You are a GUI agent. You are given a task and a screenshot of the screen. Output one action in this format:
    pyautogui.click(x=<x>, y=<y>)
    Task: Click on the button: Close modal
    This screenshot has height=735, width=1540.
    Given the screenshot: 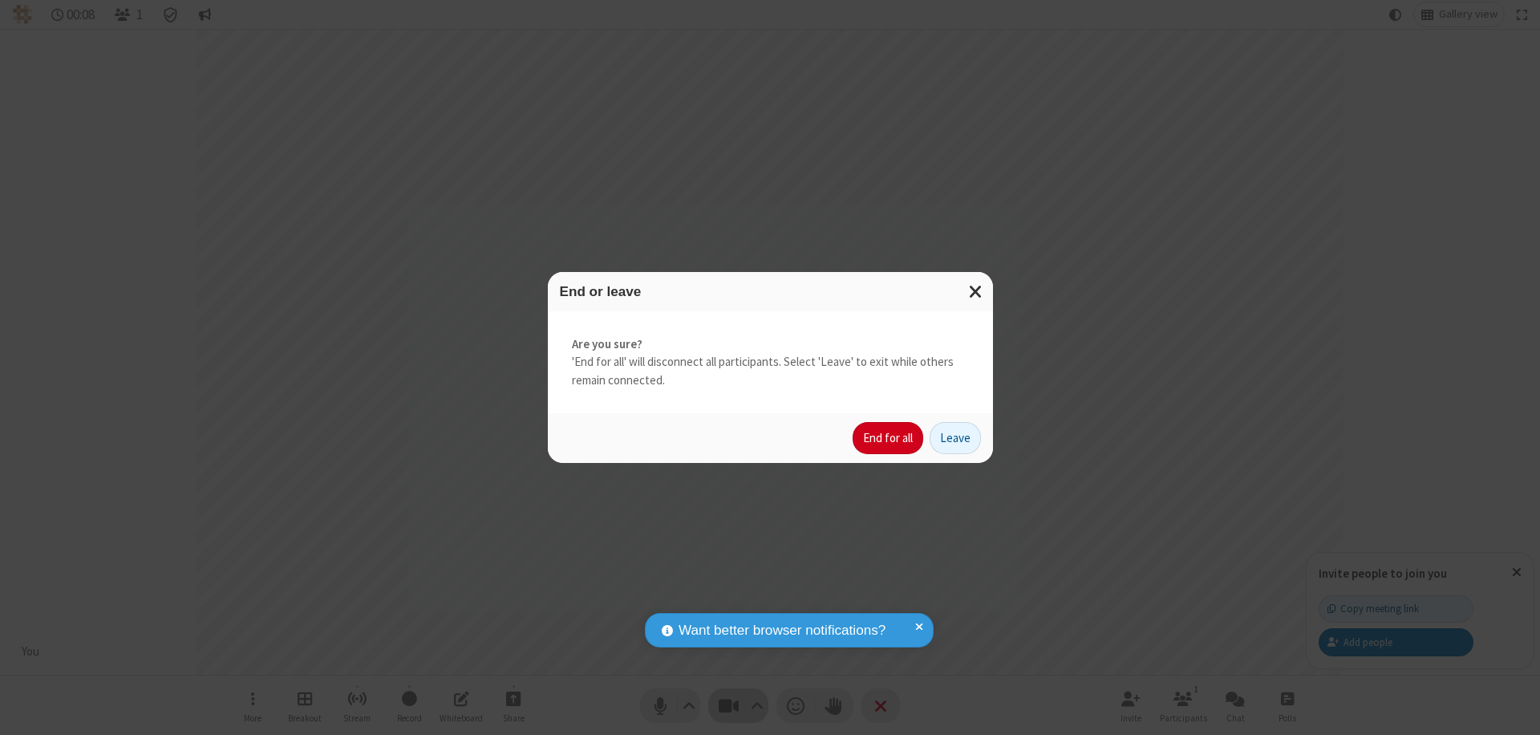 What is the action you would take?
    pyautogui.click(x=976, y=291)
    